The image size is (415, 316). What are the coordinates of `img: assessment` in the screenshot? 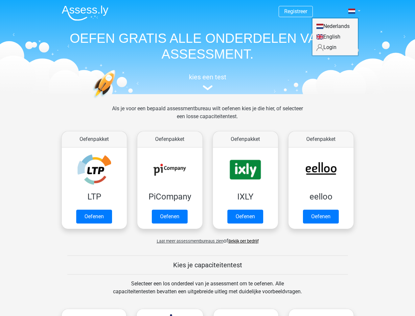 It's located at (208, 87).